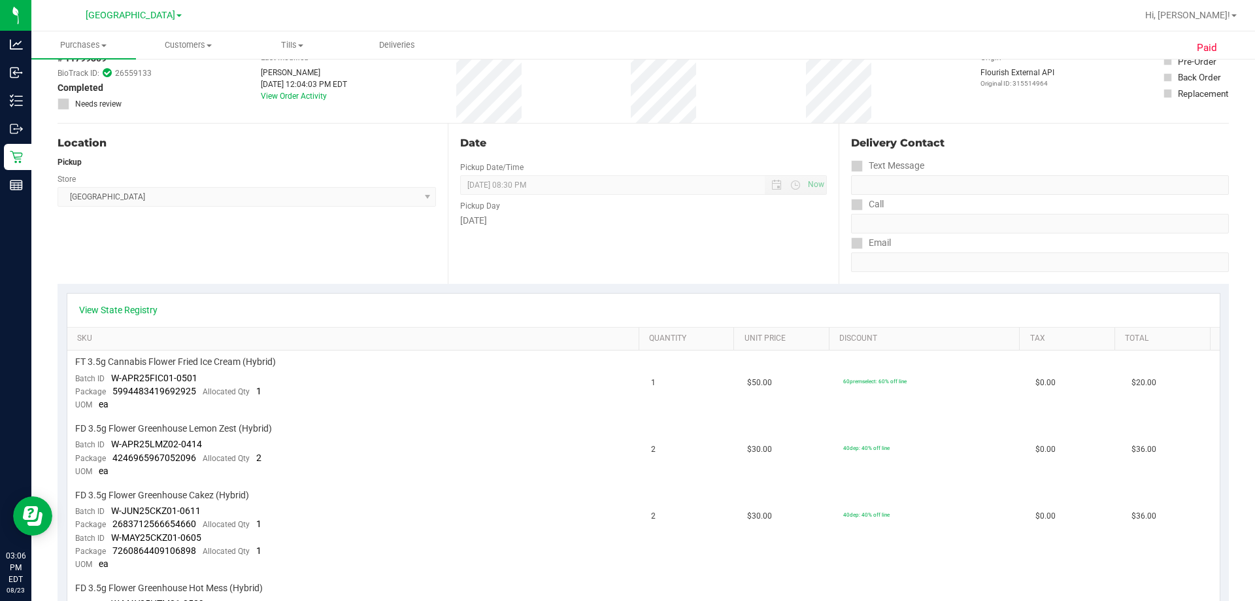  What do you see at coordinates (397, 45) in the screenshot?
I see `span: Deliveries` at bounding box center [397, 45].